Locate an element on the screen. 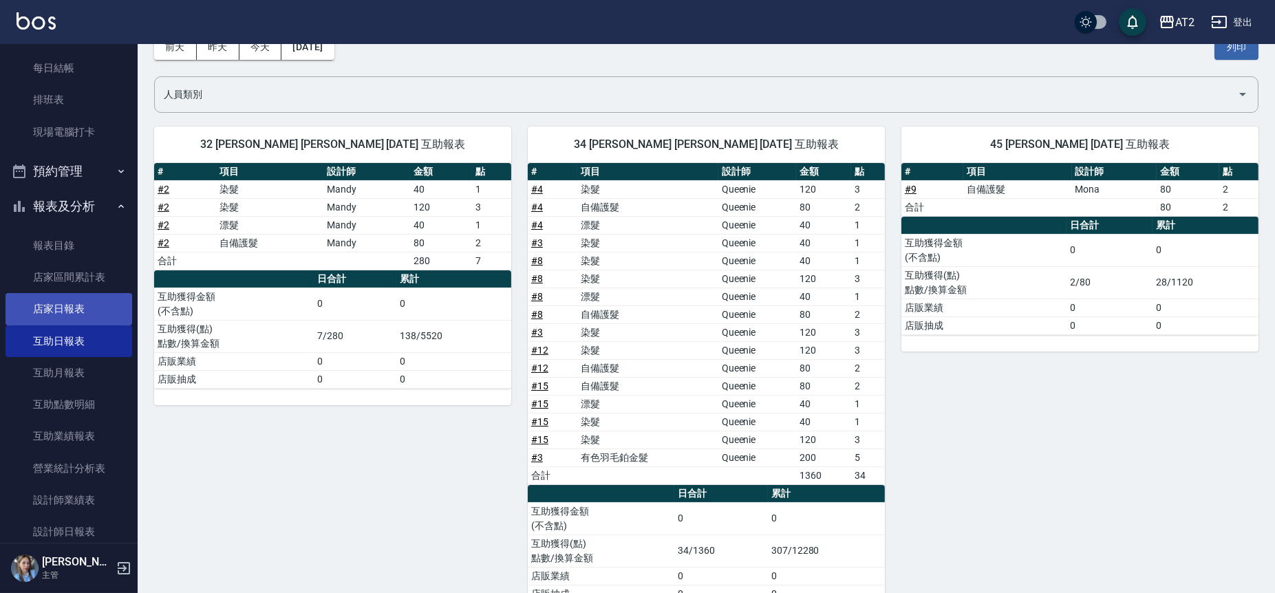 Image resolution: width=1275 pixels, height=593 pixels. table: a dense table is located at coordinates (332, 330).